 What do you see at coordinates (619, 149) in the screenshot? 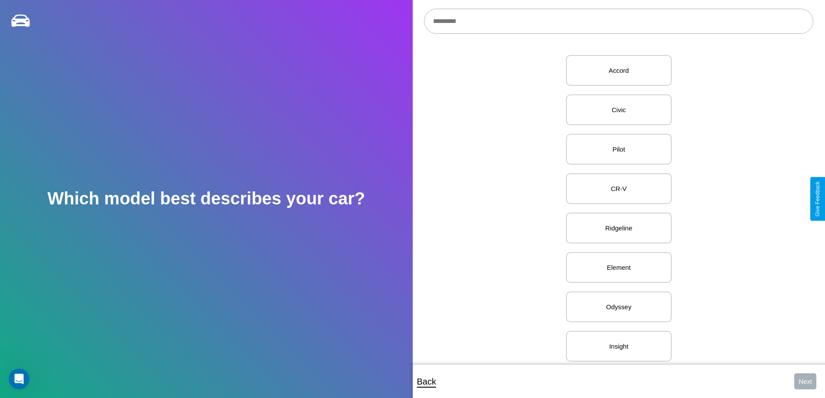
I see `p: Pilot` at bounding box center [619, 149].